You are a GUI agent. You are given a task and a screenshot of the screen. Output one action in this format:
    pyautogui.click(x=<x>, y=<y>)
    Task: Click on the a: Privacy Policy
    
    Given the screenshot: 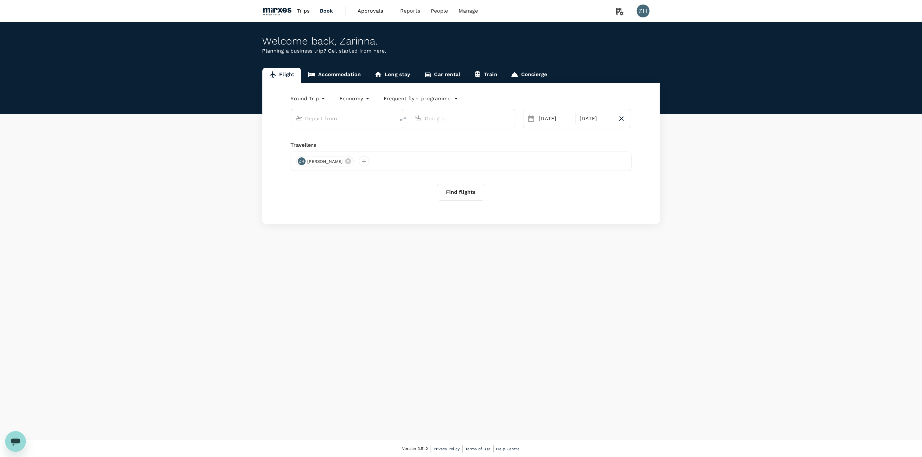 What is the action you would take?
    pyautogui.click(x=447, y=449)
    